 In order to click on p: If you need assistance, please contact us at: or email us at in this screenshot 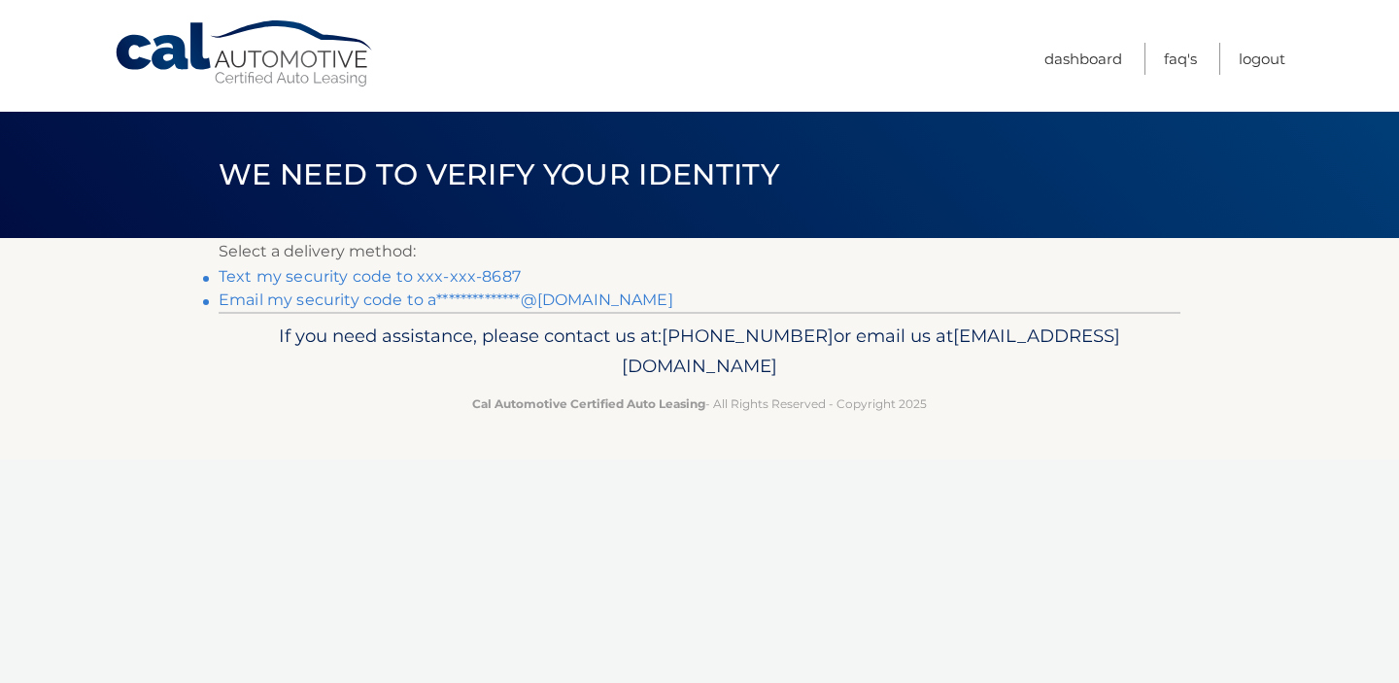, I will do `click(699, 352)`.